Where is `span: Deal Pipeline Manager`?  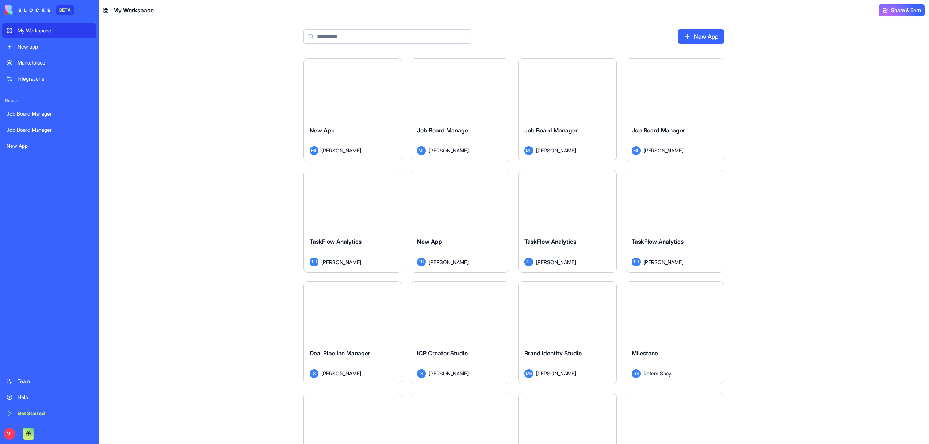 span: Deal Pipeline Manager is located at coordinates (340, 353).